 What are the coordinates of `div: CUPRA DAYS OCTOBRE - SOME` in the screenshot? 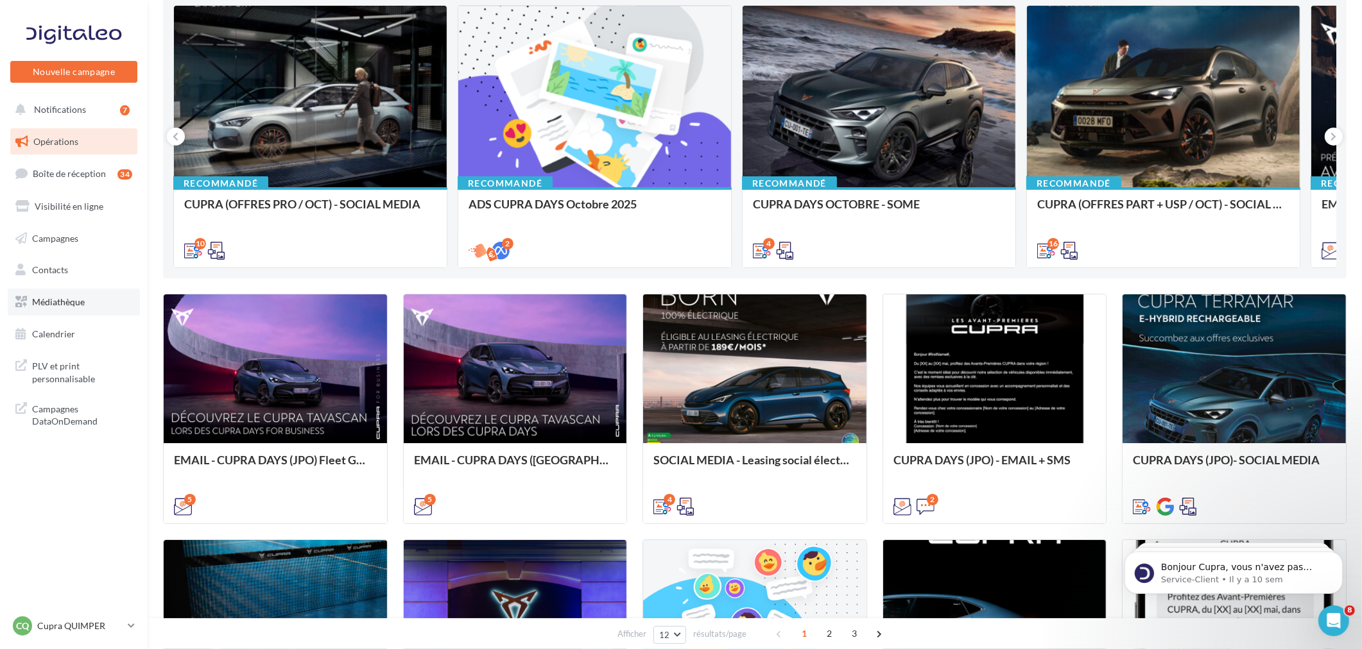 It's located at (879, 210).